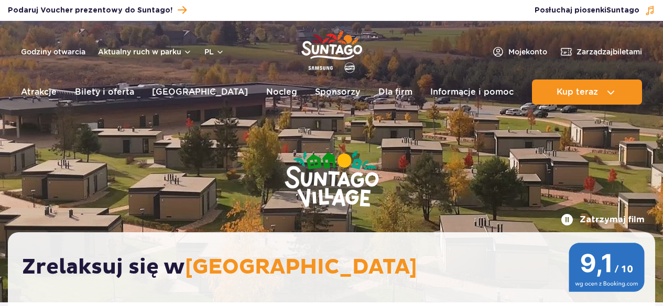 The image size is (663, 306). I want to click on a: Dla firm, so click(395, 92).